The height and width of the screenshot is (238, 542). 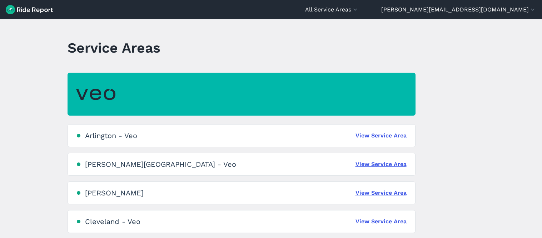 What do you see at coordinates (114, 48) in the screenshot?
I see `h1: Service Areas` at bounding box center [114, 48].